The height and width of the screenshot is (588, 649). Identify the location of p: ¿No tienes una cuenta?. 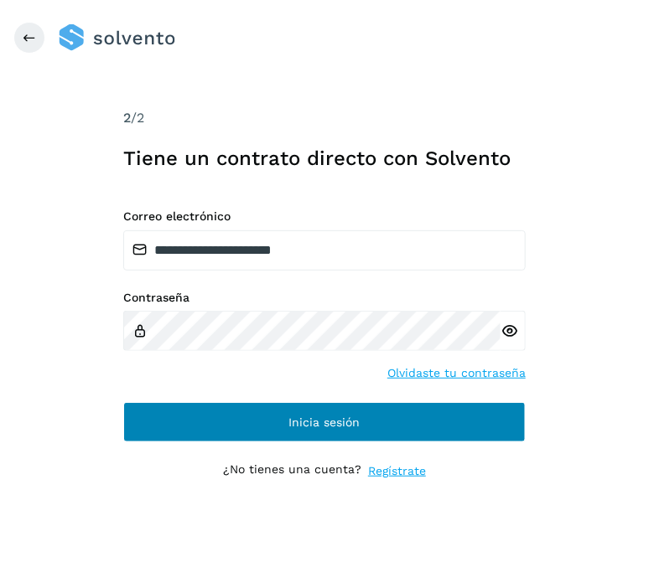
(292, 471).